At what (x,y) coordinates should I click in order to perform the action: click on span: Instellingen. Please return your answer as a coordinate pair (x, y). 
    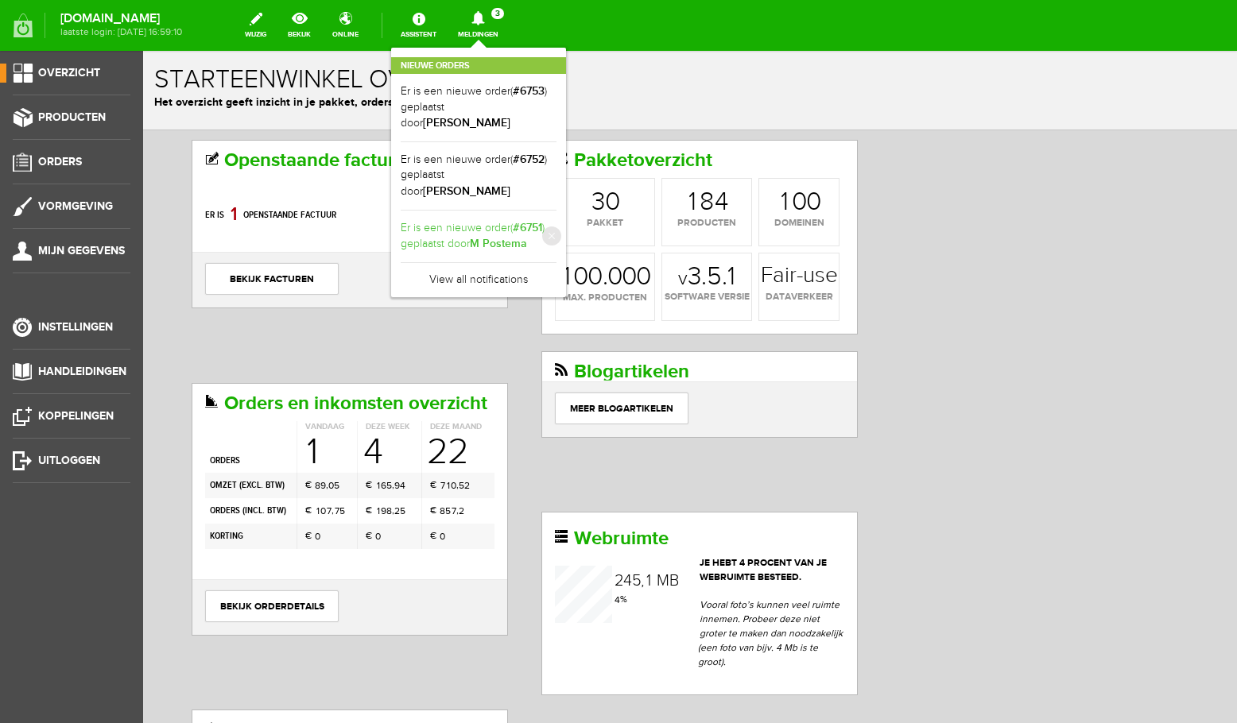
    Looking at the image, I should click on (75, 327).